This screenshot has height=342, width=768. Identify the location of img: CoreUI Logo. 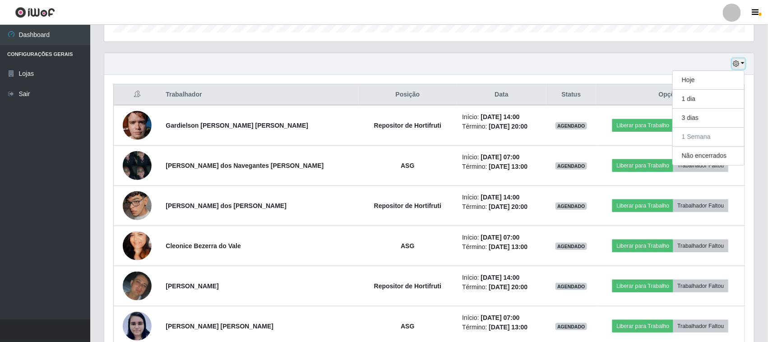
(35, 12).